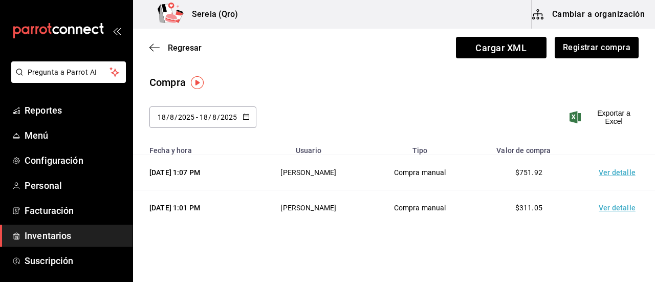 The height and width of the screenshot is (282, 655). Describe the element at coordinates (597, 48) in the screenshot. I see `button: Registrar compra` at that location.